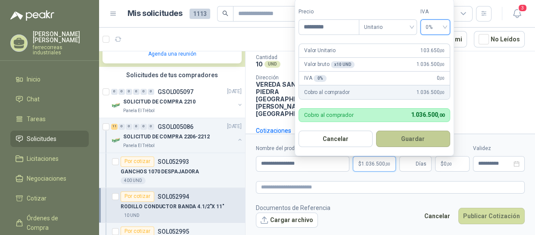 The height and width of the screenshot is (235, 535). I want to click on p: SOL052995, so click(173, 231).